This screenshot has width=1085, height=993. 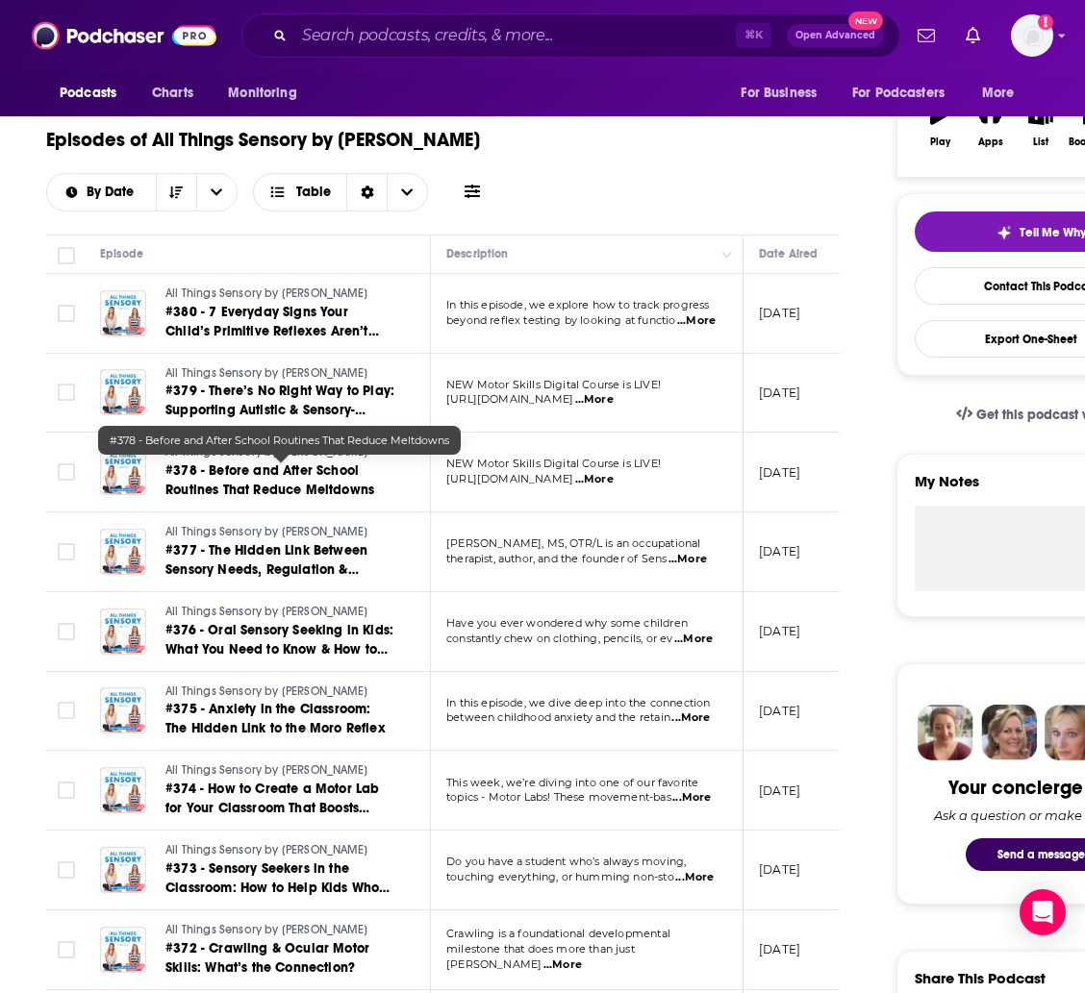 What do you see at coordinates (281, 640) in the screenshot?
I see `a: #376 - Oral Sensory Seeking in Kids: What You Need to Know & How to Help` at bounding box center [281, 640].